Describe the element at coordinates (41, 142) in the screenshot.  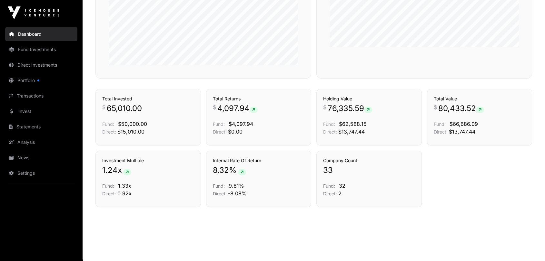
I see `a: Analysis` at that location.